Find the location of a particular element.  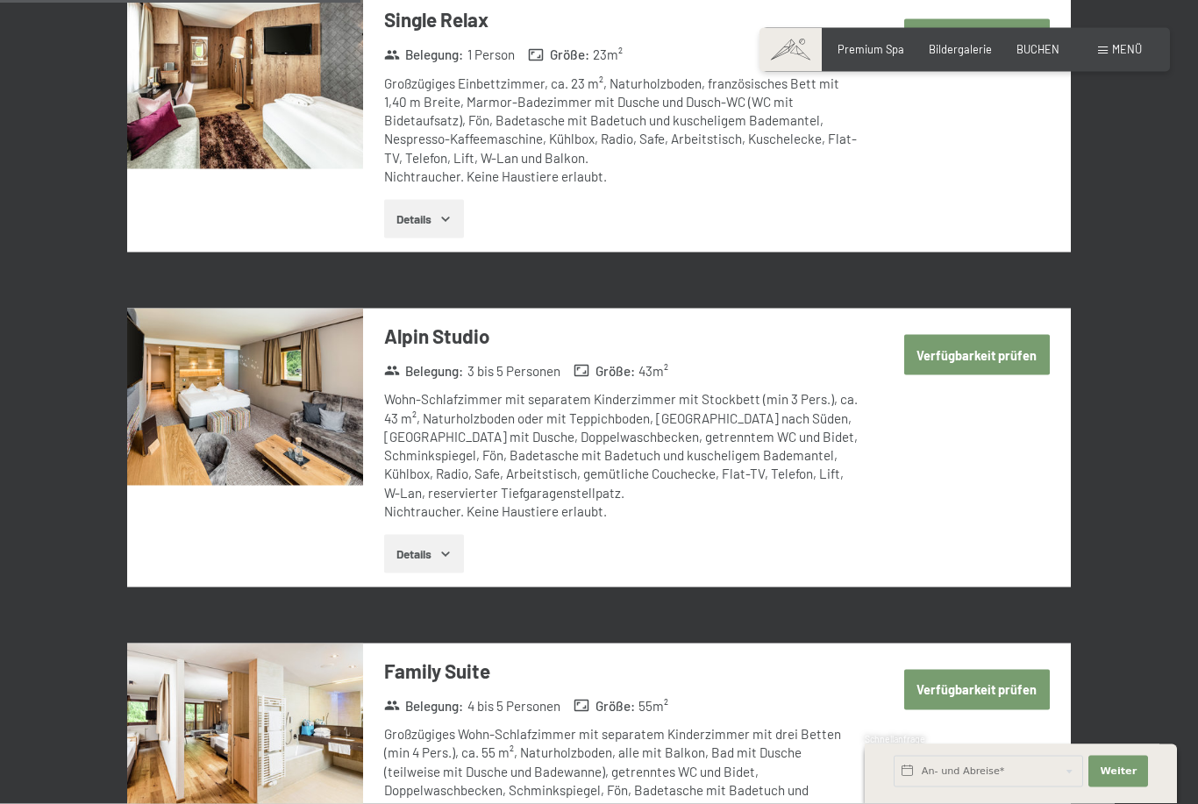

h3: Single Relax is located at coordinates (621, 19).